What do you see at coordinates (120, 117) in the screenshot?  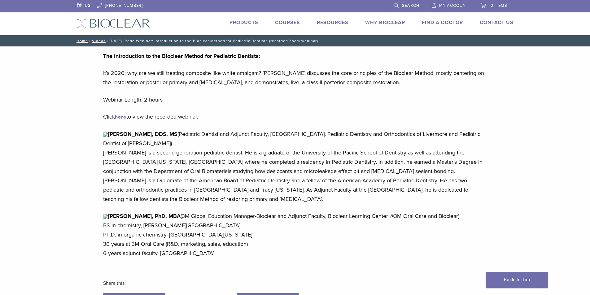 I see `a: here` at bounding box center [120, 117].